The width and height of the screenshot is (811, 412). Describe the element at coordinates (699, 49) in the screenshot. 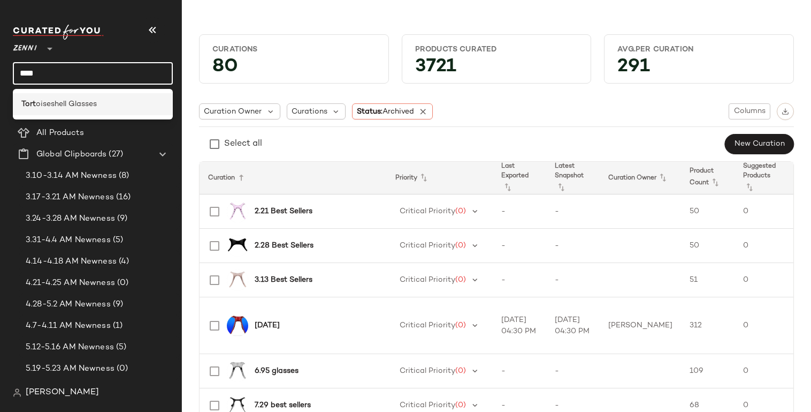

I see `div: Avg.per Curation` at that location.